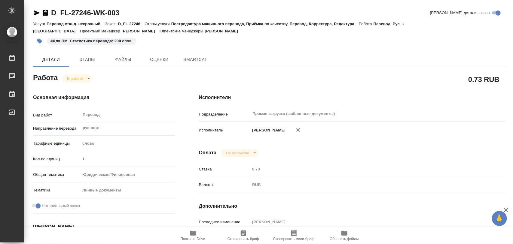  Describe the element at coordinates (208, 153) in the screenshot. I see `h4: Оплата` at that location.